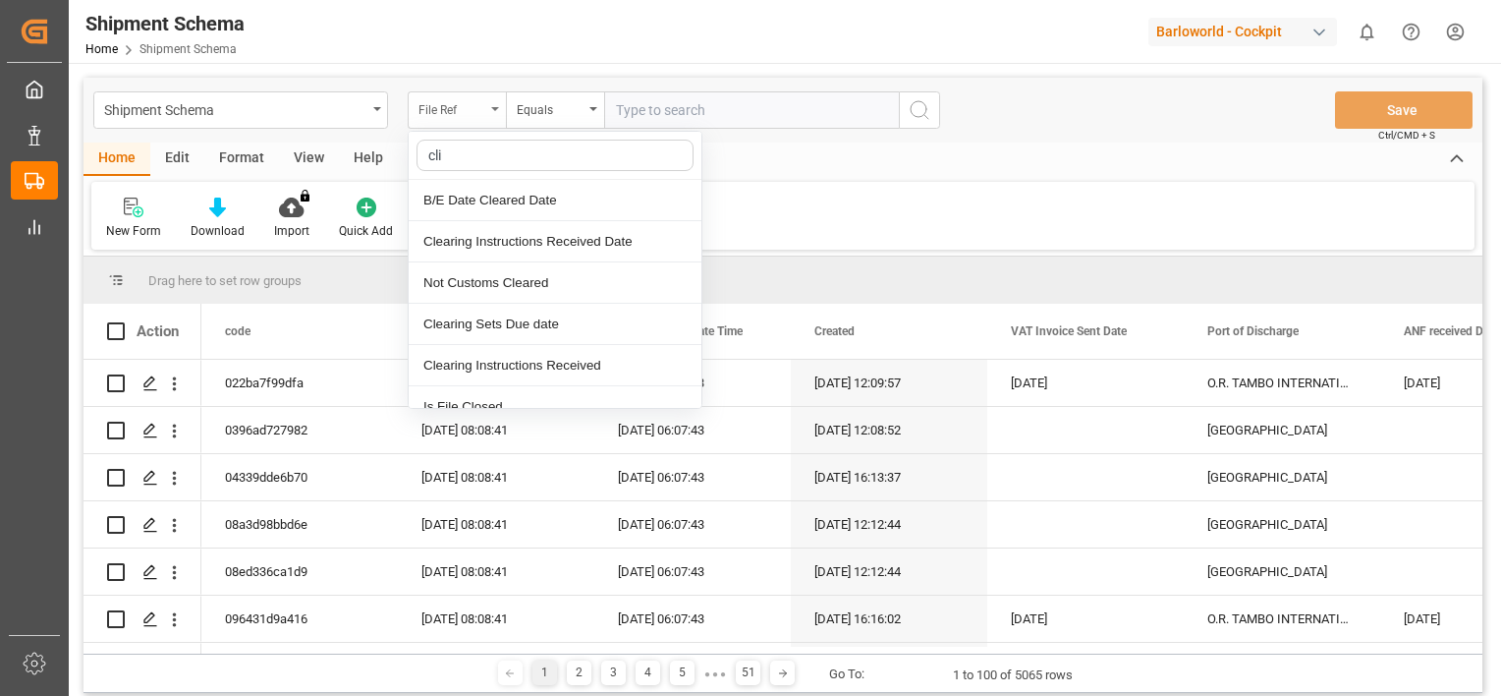  I want to click on button: Help Center, so click(1411, 31).